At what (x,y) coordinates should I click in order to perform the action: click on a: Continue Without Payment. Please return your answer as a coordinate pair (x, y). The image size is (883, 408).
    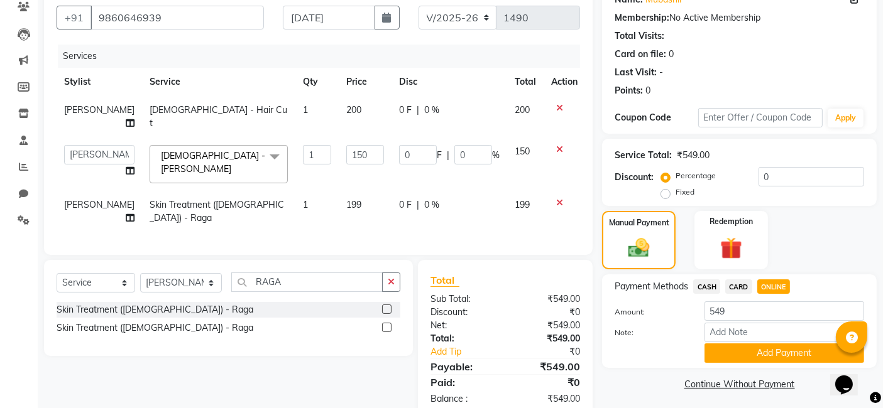
    Looking at the image, I should click on (739, 385).